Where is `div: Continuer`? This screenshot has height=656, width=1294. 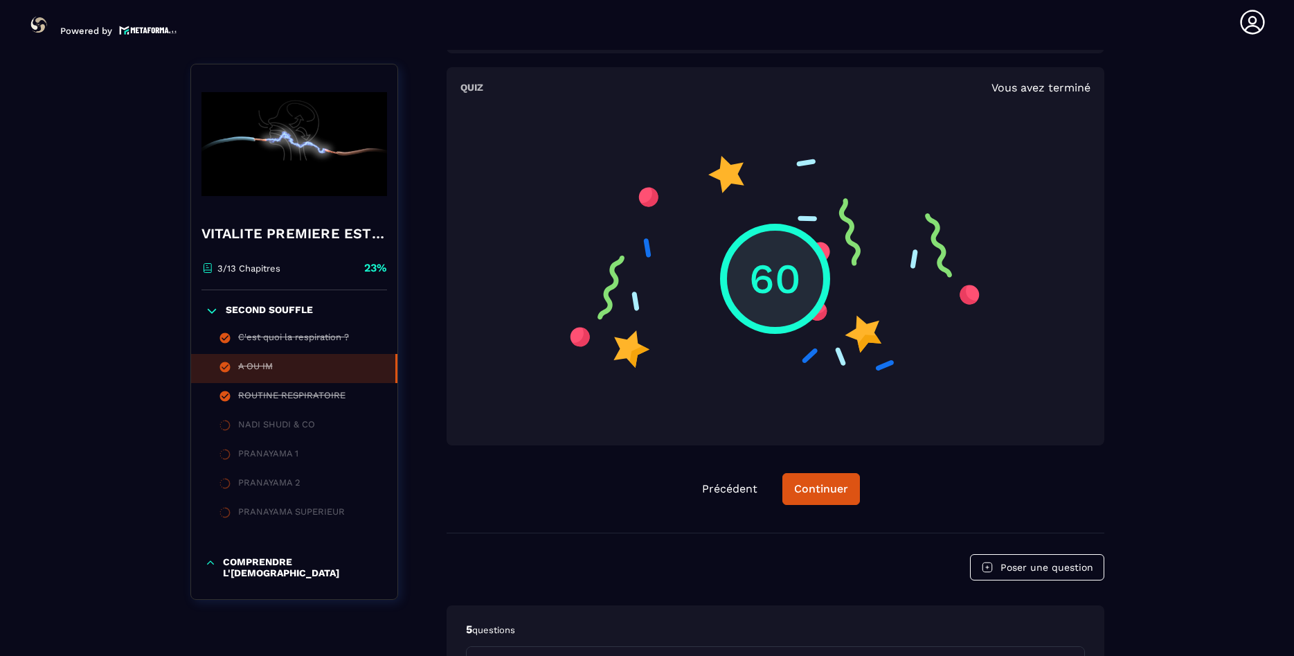
div: Continuer is located at coordinates (821, 489).